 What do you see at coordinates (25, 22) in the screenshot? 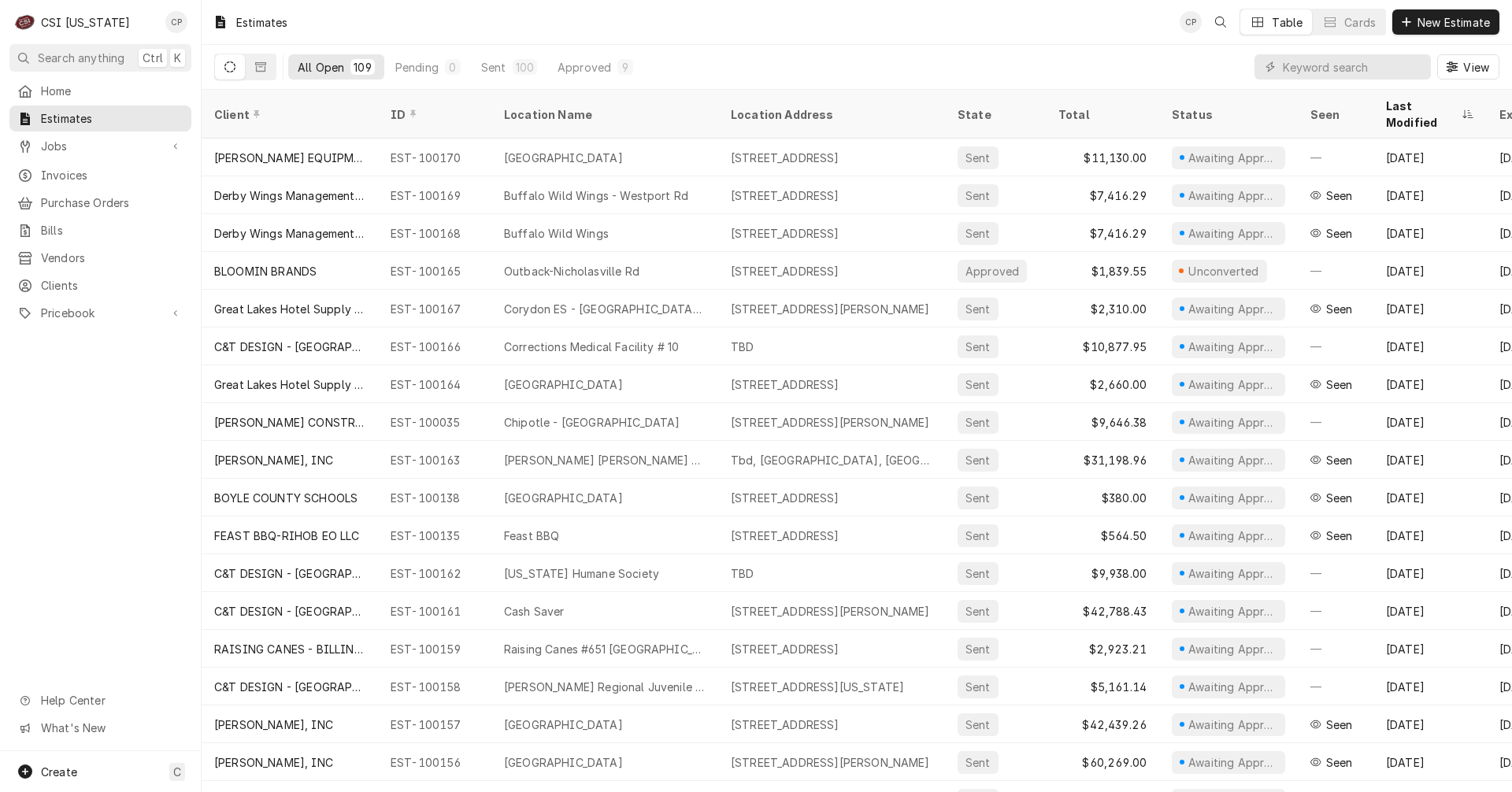
I see `div: CSI Kentucky's Avatar` at bounding box center [25, 22].